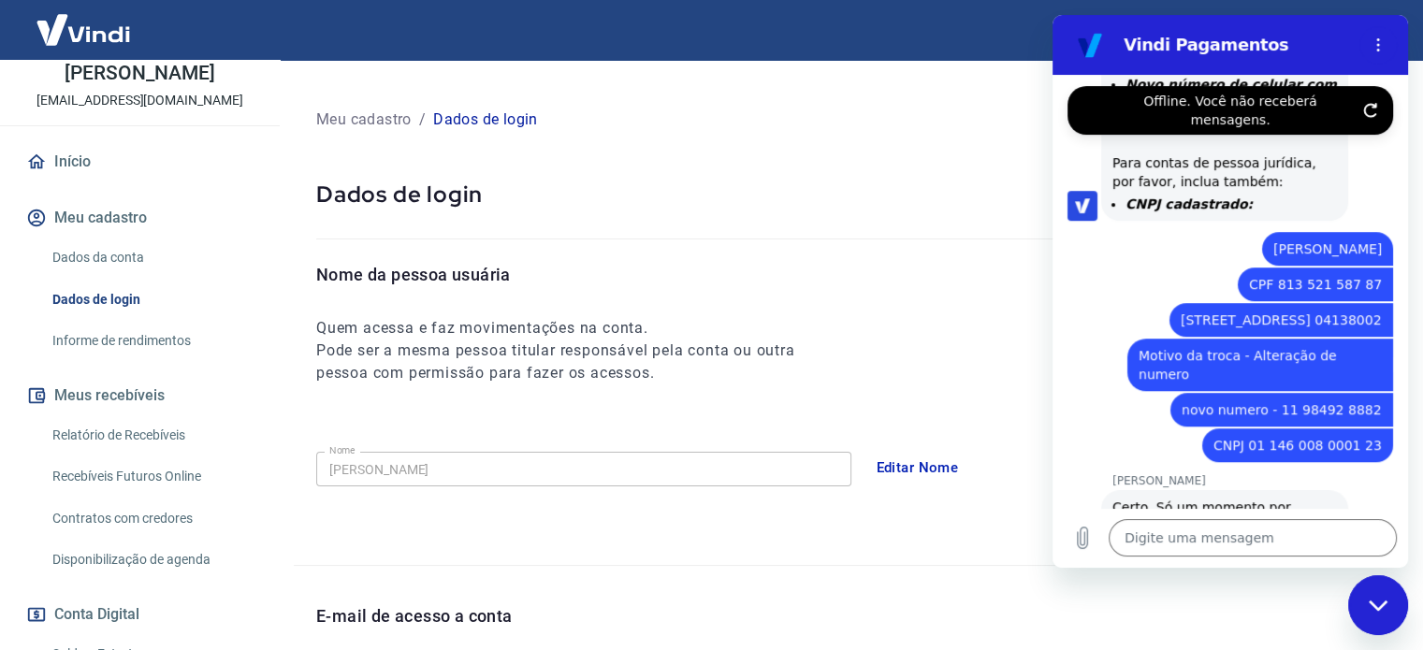  I want to click on span: novo numero - 11 98492 8882, so click(229, 395).